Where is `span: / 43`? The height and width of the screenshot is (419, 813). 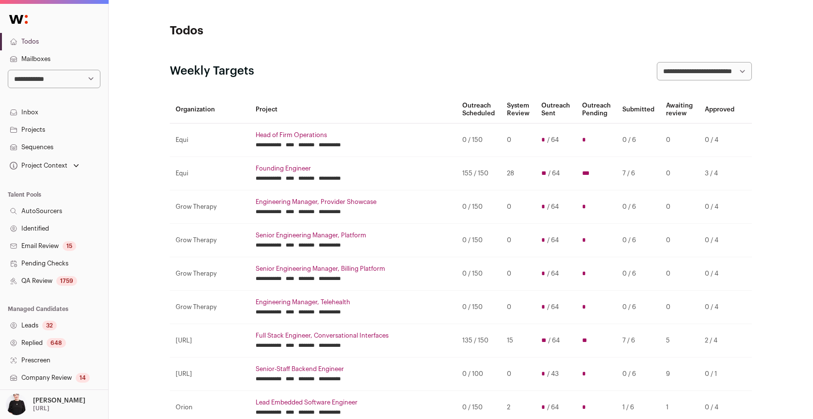 span: / 43 is located at coordinates (553, 374).